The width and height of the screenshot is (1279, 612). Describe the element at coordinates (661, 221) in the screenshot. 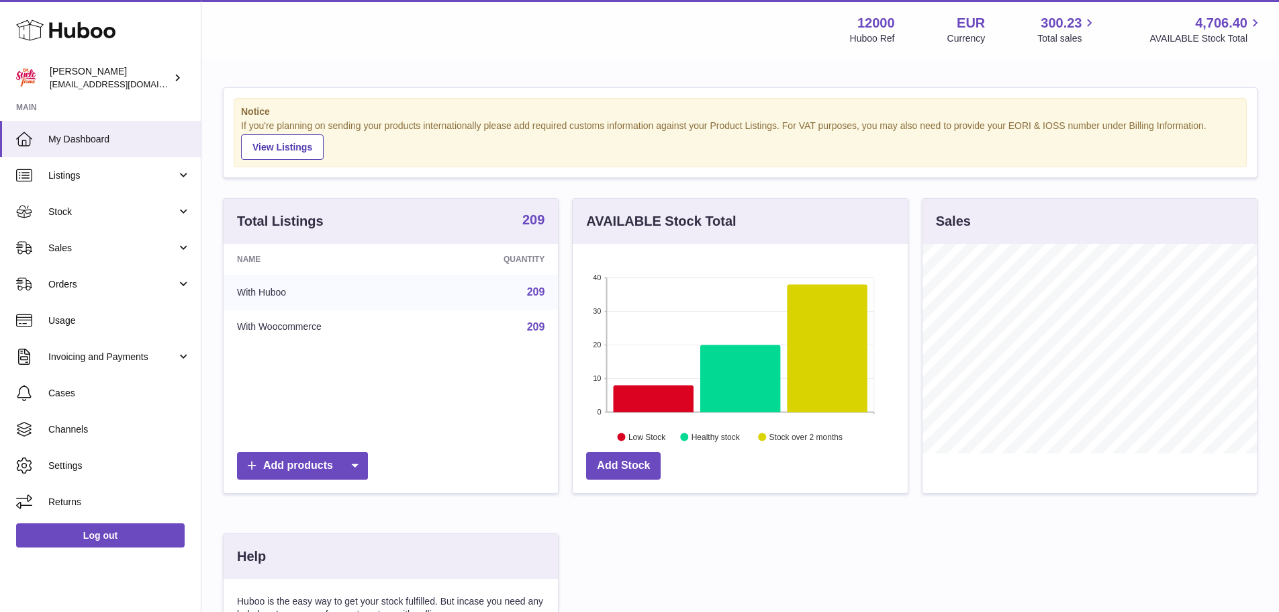

I see `h3: AVAILABLE Stock Total` at that location.